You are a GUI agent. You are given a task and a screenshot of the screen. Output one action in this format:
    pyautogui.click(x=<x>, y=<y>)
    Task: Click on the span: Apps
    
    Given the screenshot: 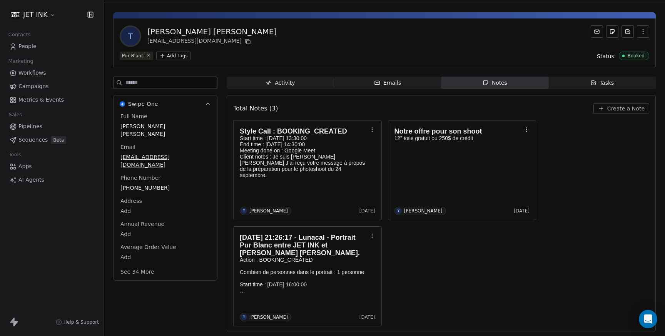 What is the action you would take?
    pyautogui.click(x=25, y=166)
    